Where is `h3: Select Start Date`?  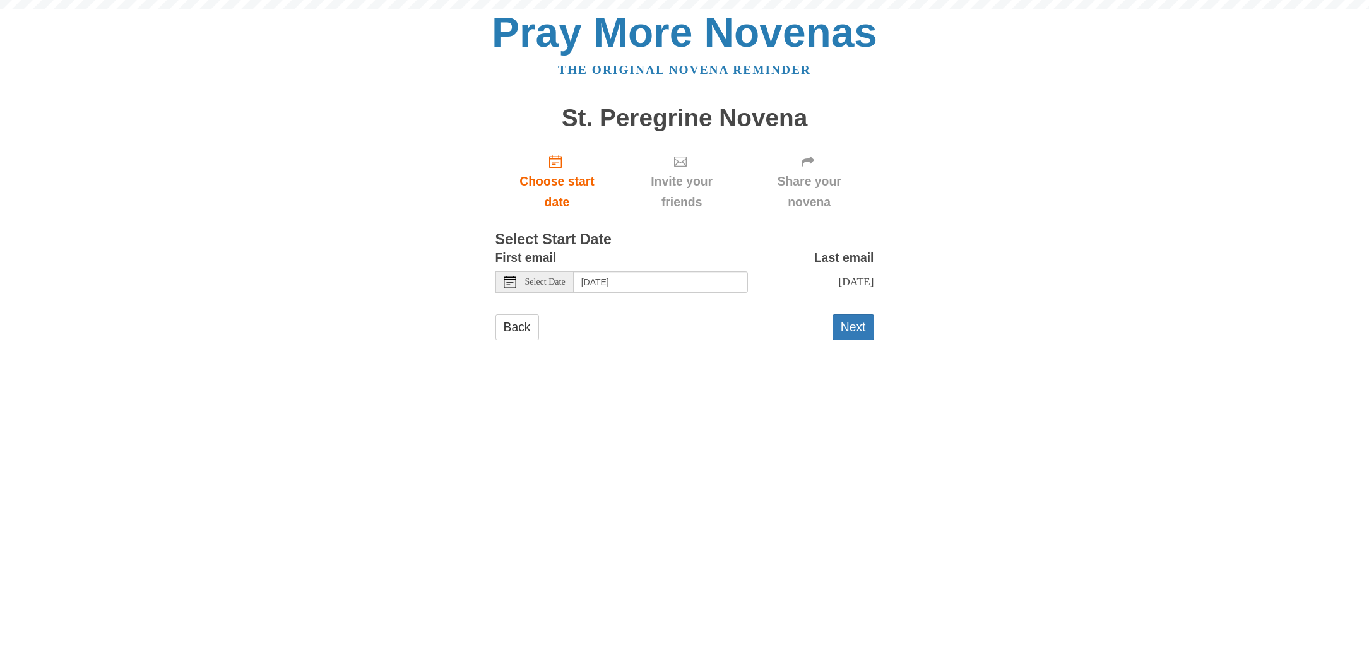 h3: Select Start Date is located at coordinates (685, 240).